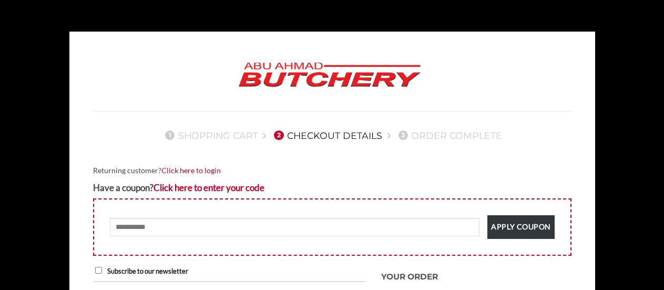 The image size is (664, 290). What do you see at coordinates (477, 274) in the screenshot?
I see `h3: Your order` at bounding box center [477, 274].